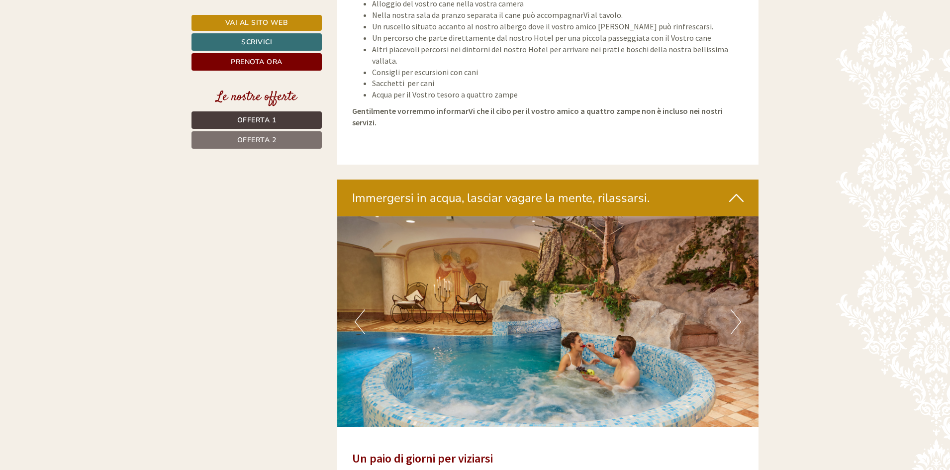 The width and height of the screenshot is (950, 470). What do you see at coordinates (558, 15) in the screenshot?
I see `li: Nella nostra sala da pranzo separata il cane può accompagnarVi al tavolo.` at bounding box center [558, 15].